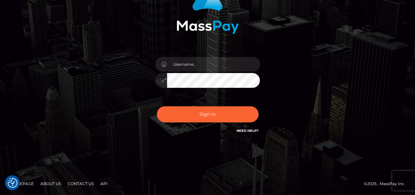  What do you see at coordinates (248, 130) in the screenshot?
I see `a: Need Help?` at bounding box center [248, 130].